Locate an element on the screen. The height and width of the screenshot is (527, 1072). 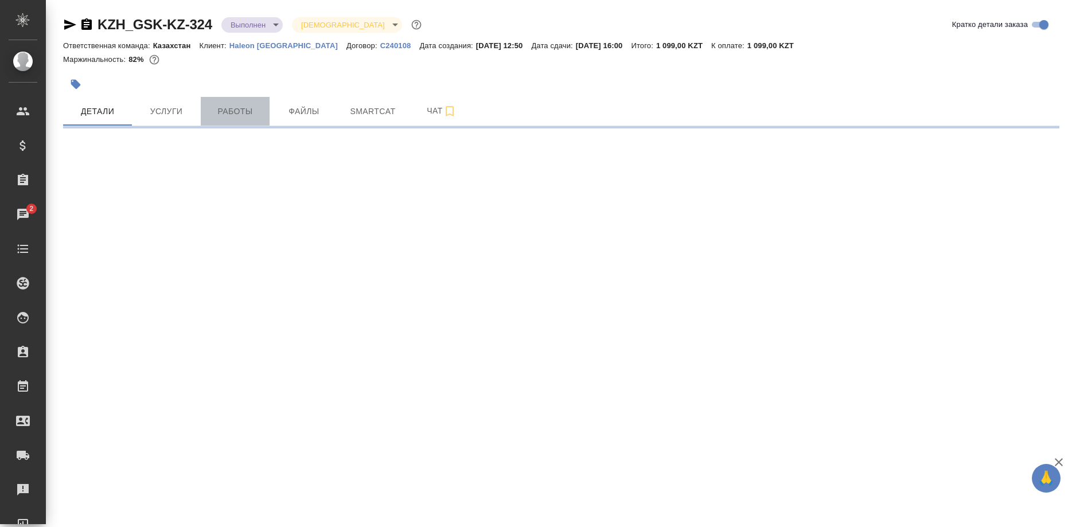
p: 82% is located at coordinates (137, 59).